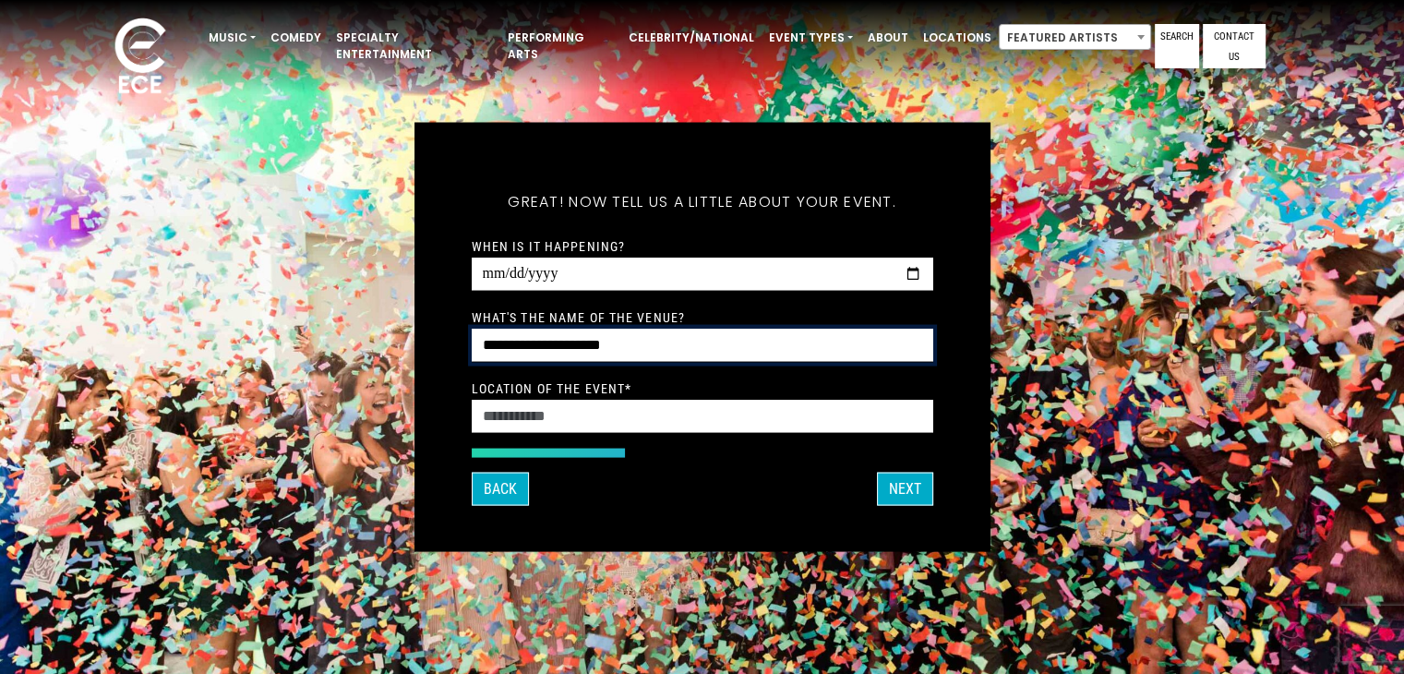 The height and width of the screenshot is (674, 1404). Describe the element at coordinates (140, 57) in the screenshot. I see `img: ece_new_logo_whitev2-1.png` at that location.